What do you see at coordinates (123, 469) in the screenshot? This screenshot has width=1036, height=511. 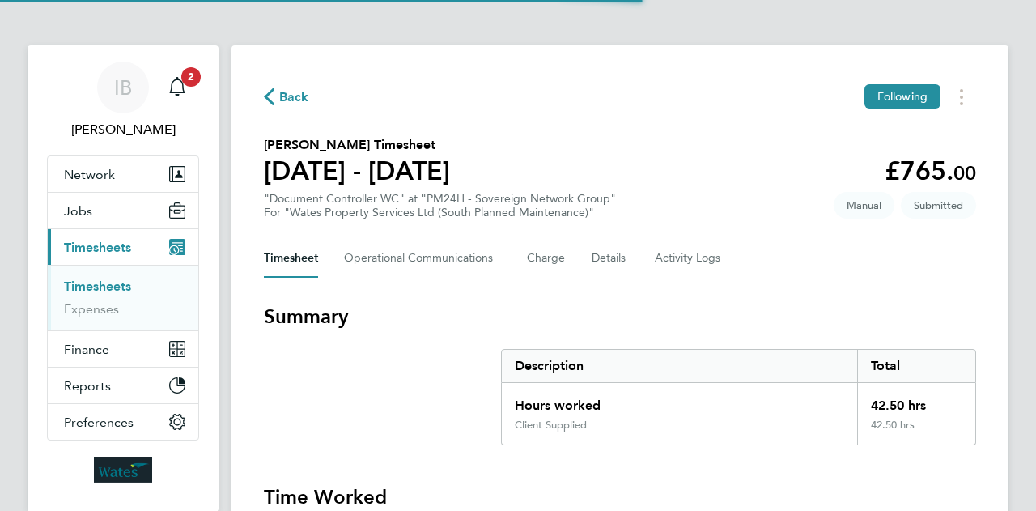 I see `a: Go to home page` at bounding box center [123, 469].